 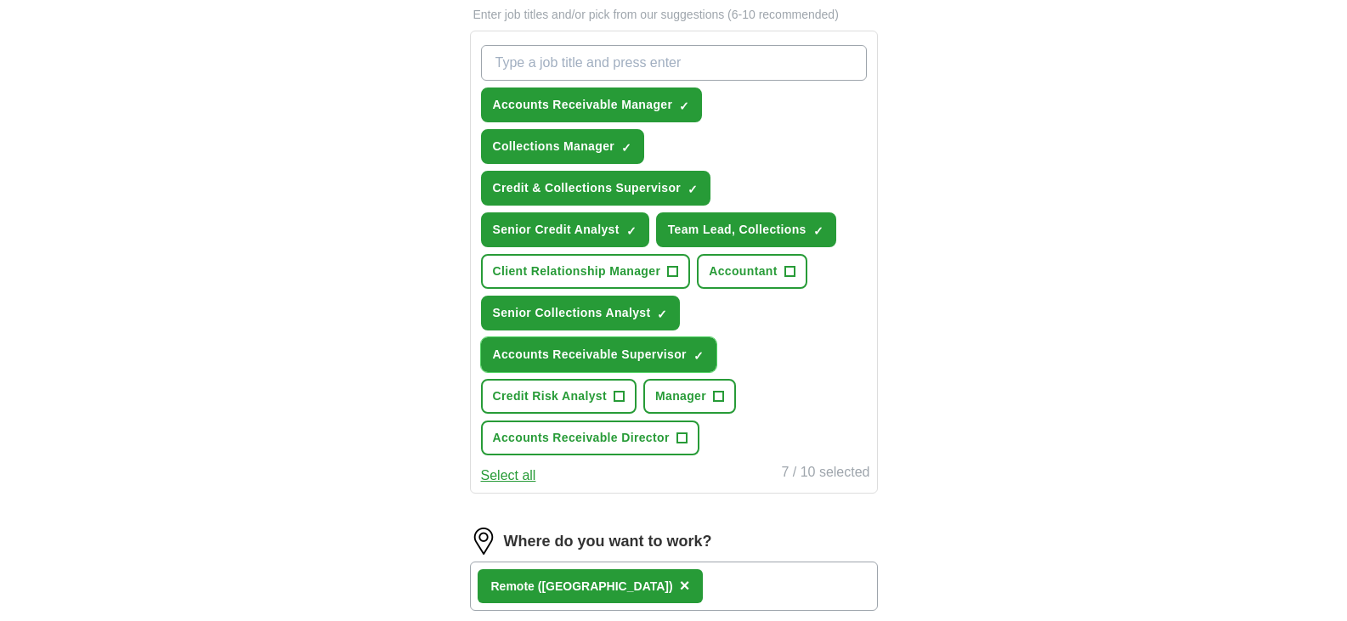 What do you see at coordinates (556, 230) in the screenshot?
I see `span: Senior Credit Analyst` at bounding box center [556, 230].